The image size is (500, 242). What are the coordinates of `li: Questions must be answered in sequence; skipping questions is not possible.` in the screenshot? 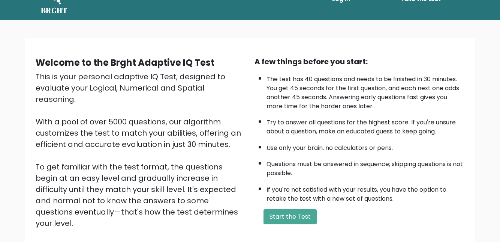 It's located at (366, 167).